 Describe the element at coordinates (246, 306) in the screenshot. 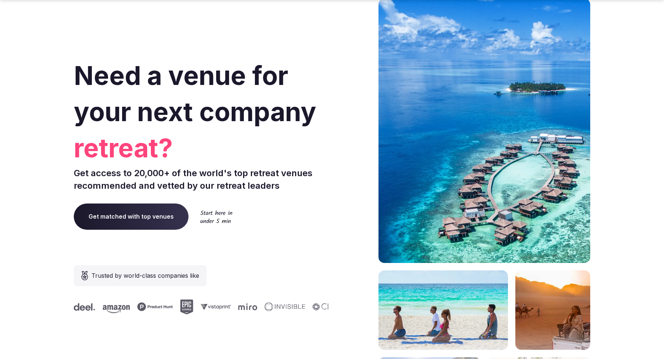

I see `svg: Miro company logo` at that location.